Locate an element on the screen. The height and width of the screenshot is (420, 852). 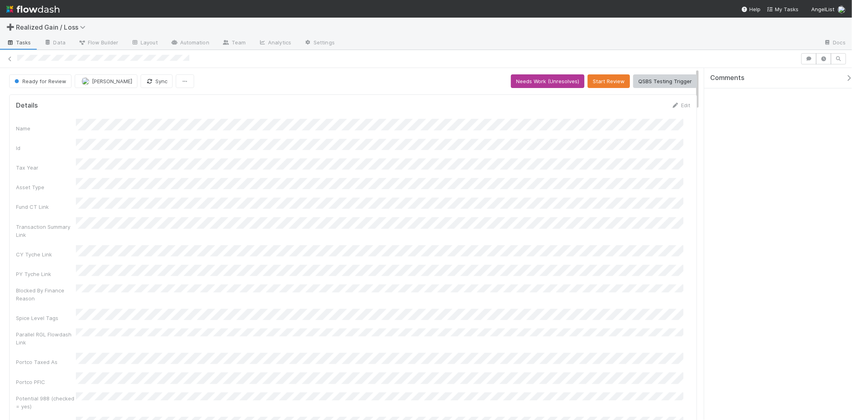
a: My Tasks is located at coordinates (783, 9).